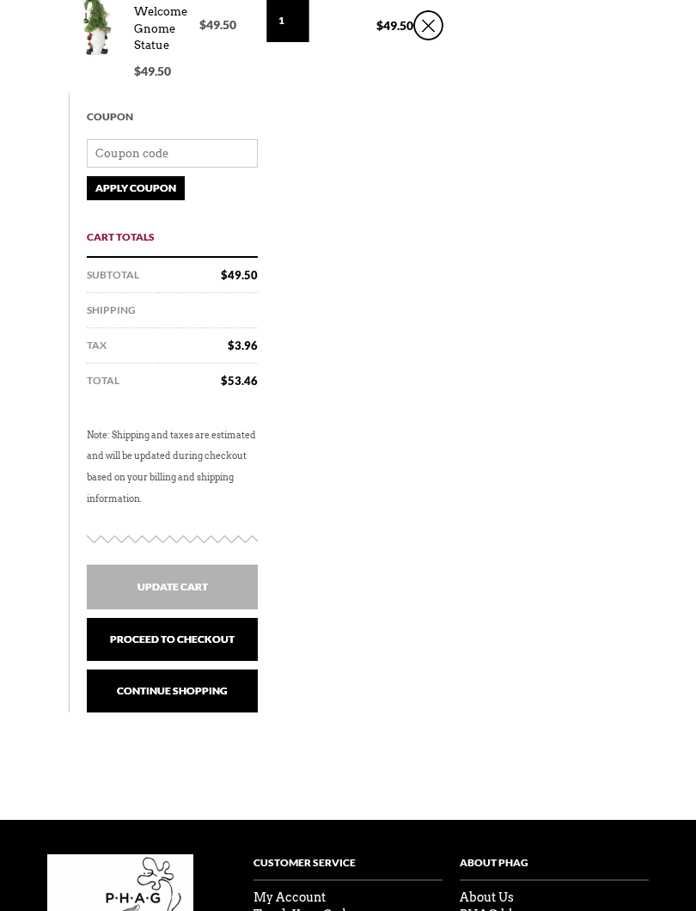  Describe the element at coordinates (123, 310) in the screenshot. I see `th: Shipping` at that location.